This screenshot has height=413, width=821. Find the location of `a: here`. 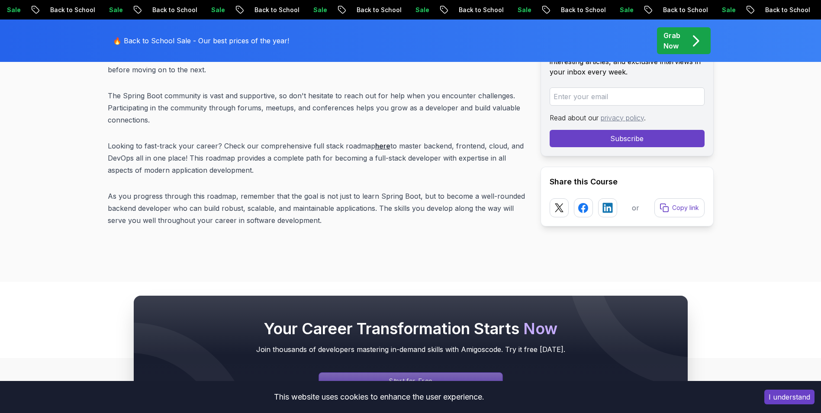

a: here is located at coordinates (382, 146).